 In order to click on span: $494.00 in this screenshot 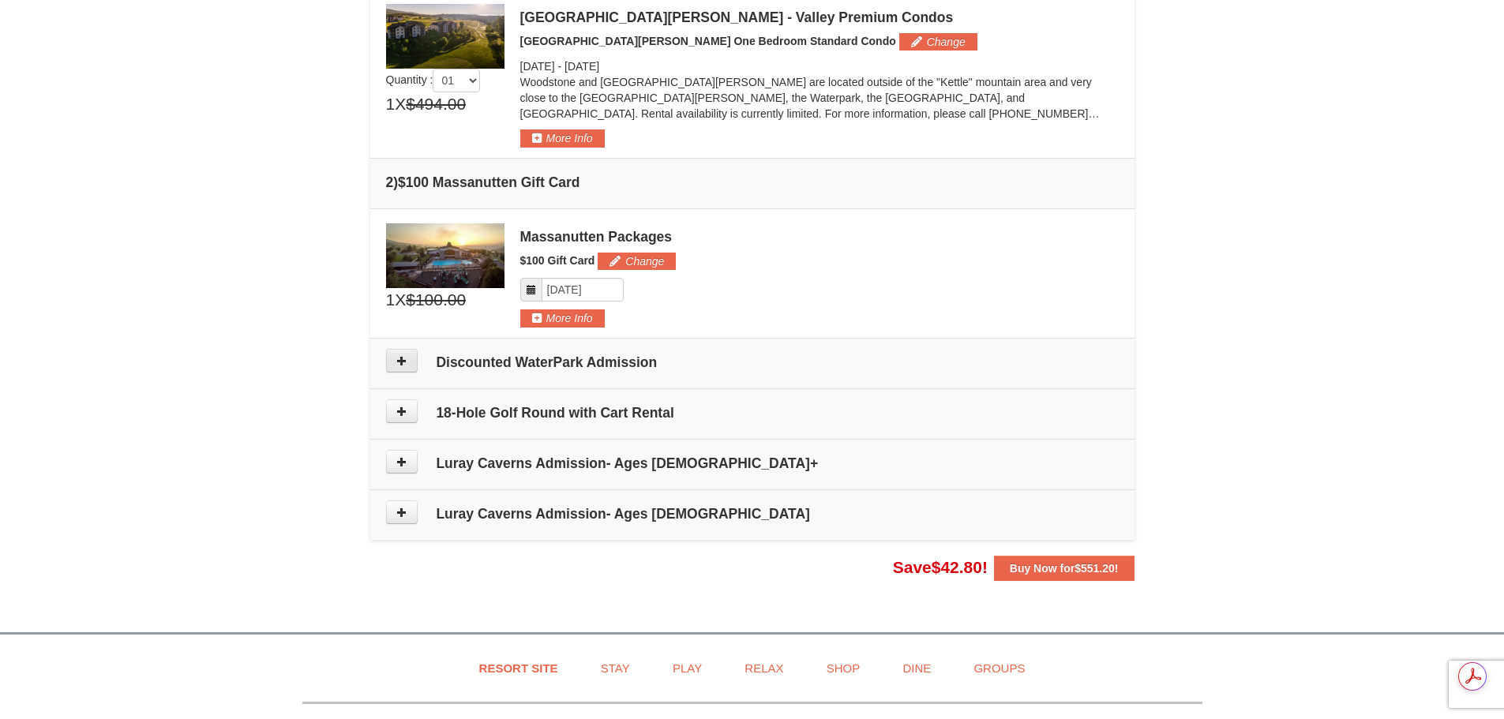, I will do `click(436, 104)`.